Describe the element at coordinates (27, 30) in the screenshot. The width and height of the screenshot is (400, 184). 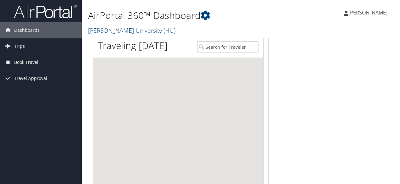
I see `span: Dashboards` at that location.